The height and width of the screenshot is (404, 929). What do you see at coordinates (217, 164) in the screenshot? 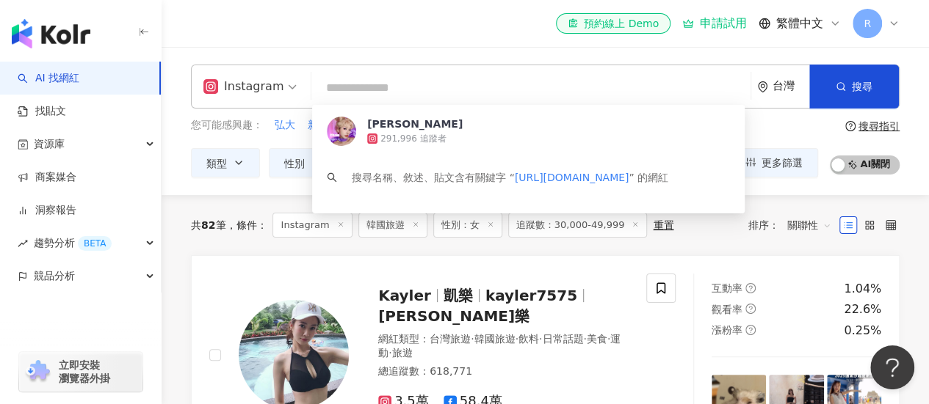
I see `span: 類型` at bounding box center [217, 164].